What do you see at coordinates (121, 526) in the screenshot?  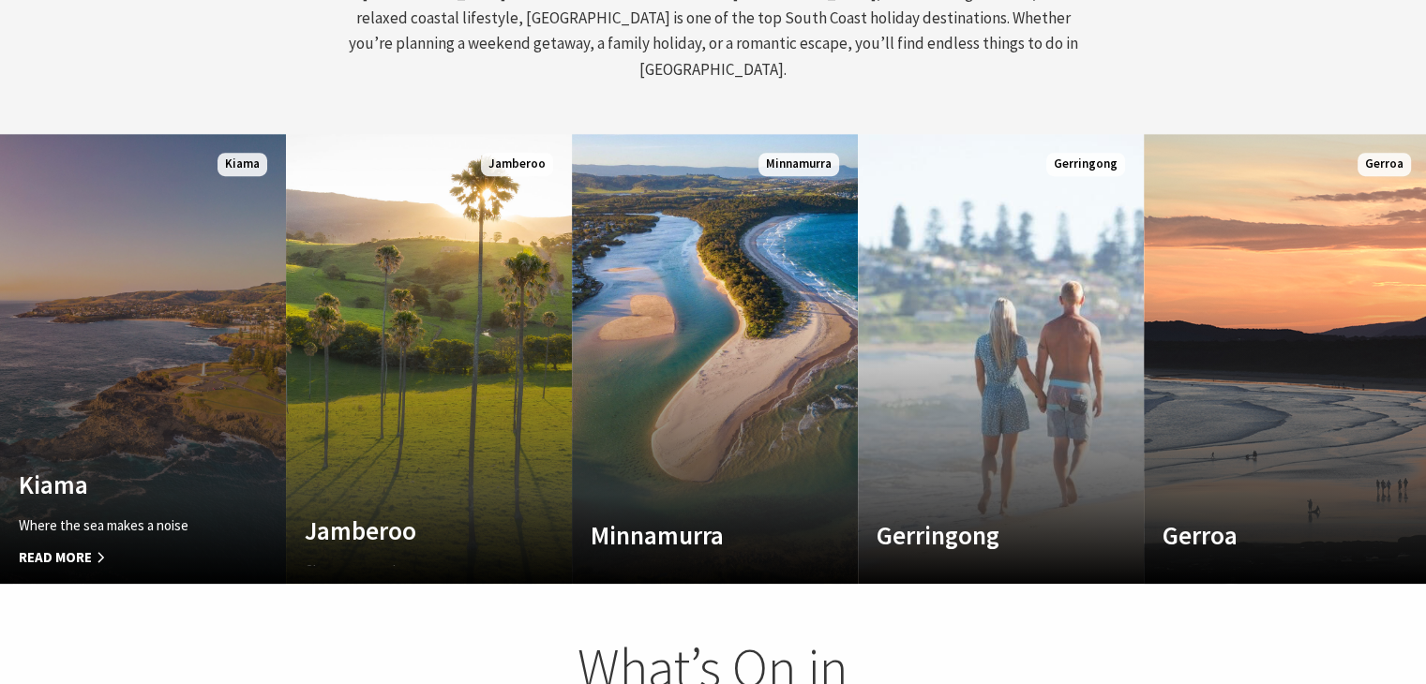 I see `p: Where the sea makes a noise` at bounding box center [121, 526].